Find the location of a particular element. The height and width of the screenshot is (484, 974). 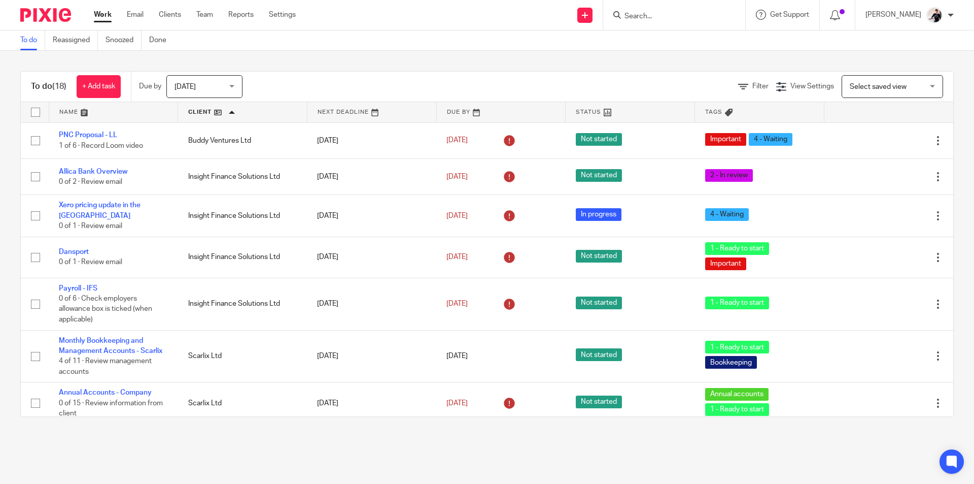

a: Clients is located at coordinates (170, 15).